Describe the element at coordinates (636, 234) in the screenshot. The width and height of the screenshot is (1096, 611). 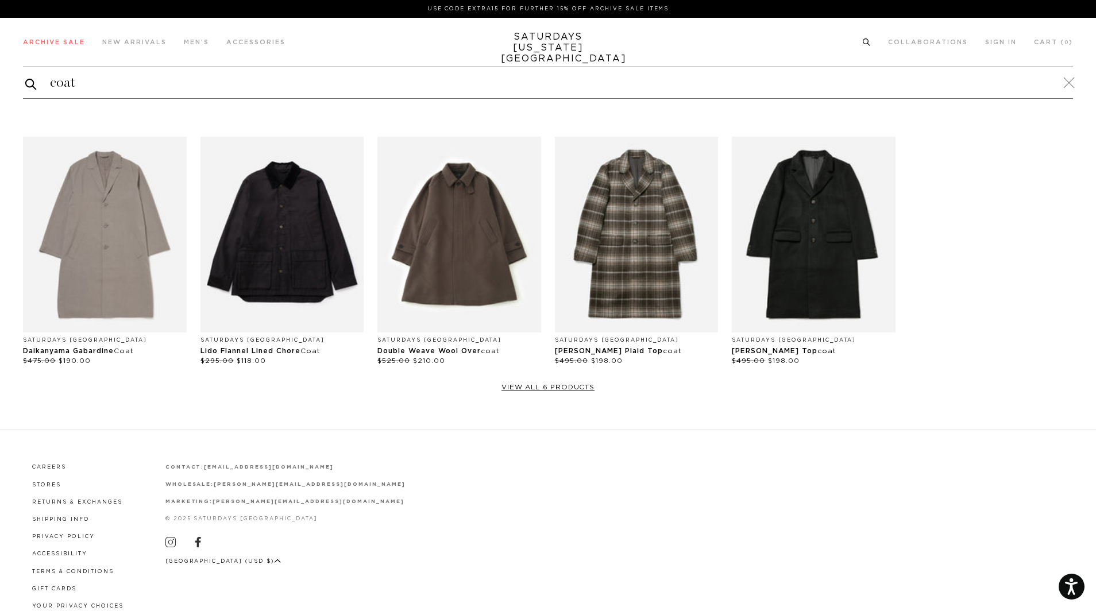
I see `img: shoot-274_200x.jpg` at that location.